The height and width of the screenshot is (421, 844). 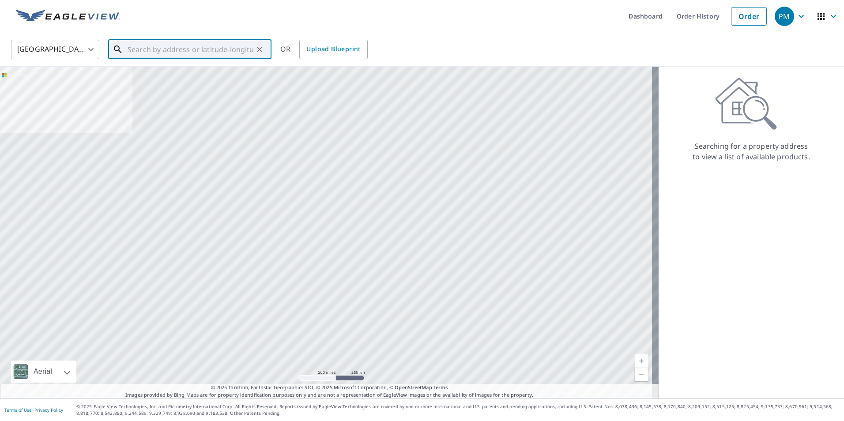 I want to click on span: © 2025 TomTom, Earthstar Geographics SIO, © 2025 Microsoft Corporation, ©, so click(x=329, y=388).